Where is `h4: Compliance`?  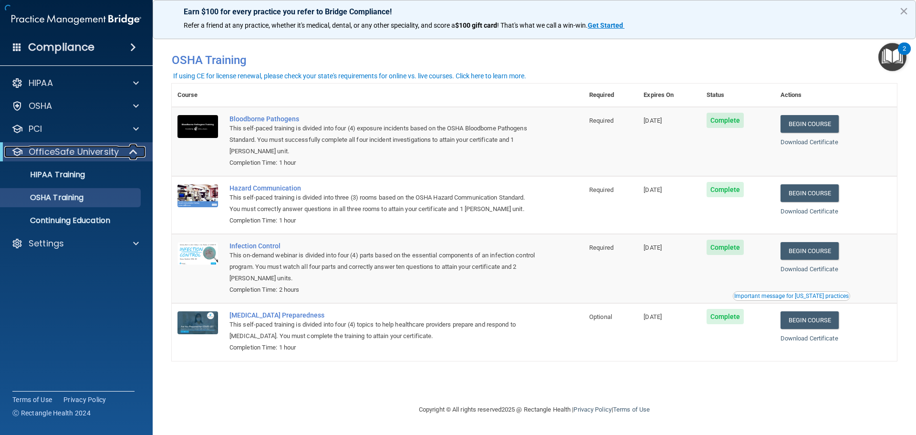 h4: Compliance is located at coordinates (61, 47).